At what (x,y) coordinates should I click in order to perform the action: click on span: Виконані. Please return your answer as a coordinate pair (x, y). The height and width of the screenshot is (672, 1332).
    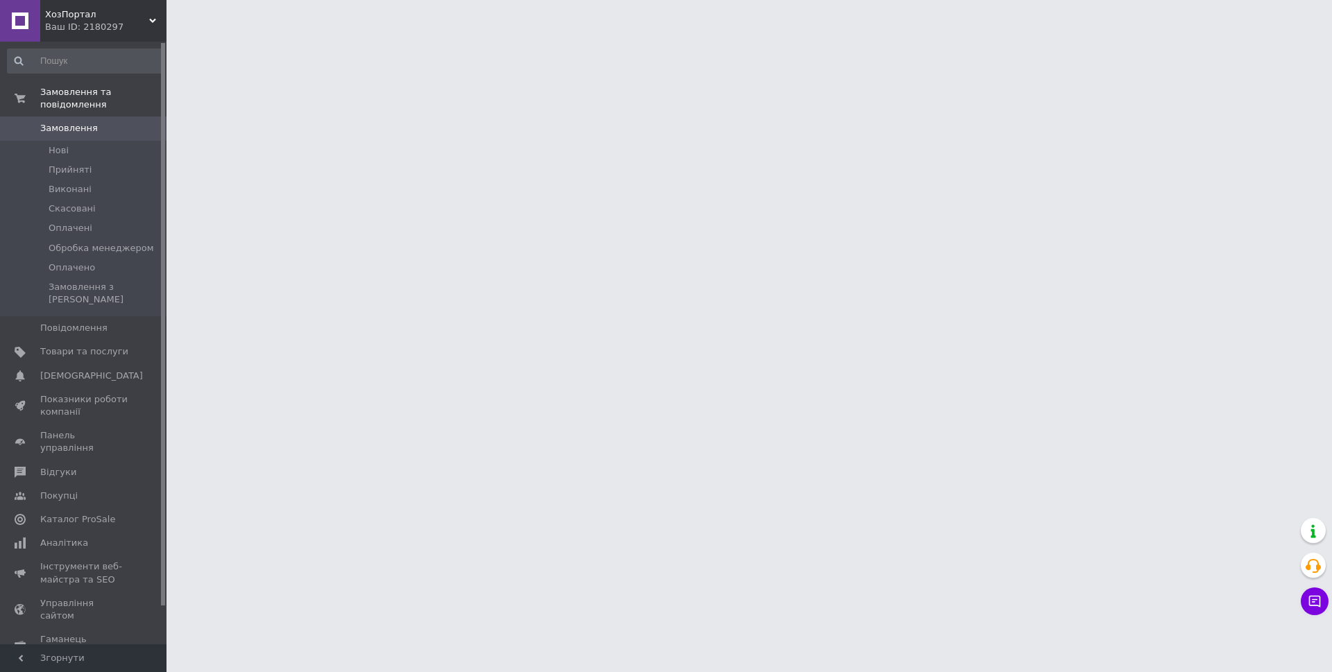
    Looking at the image, I should click on (70, 189).